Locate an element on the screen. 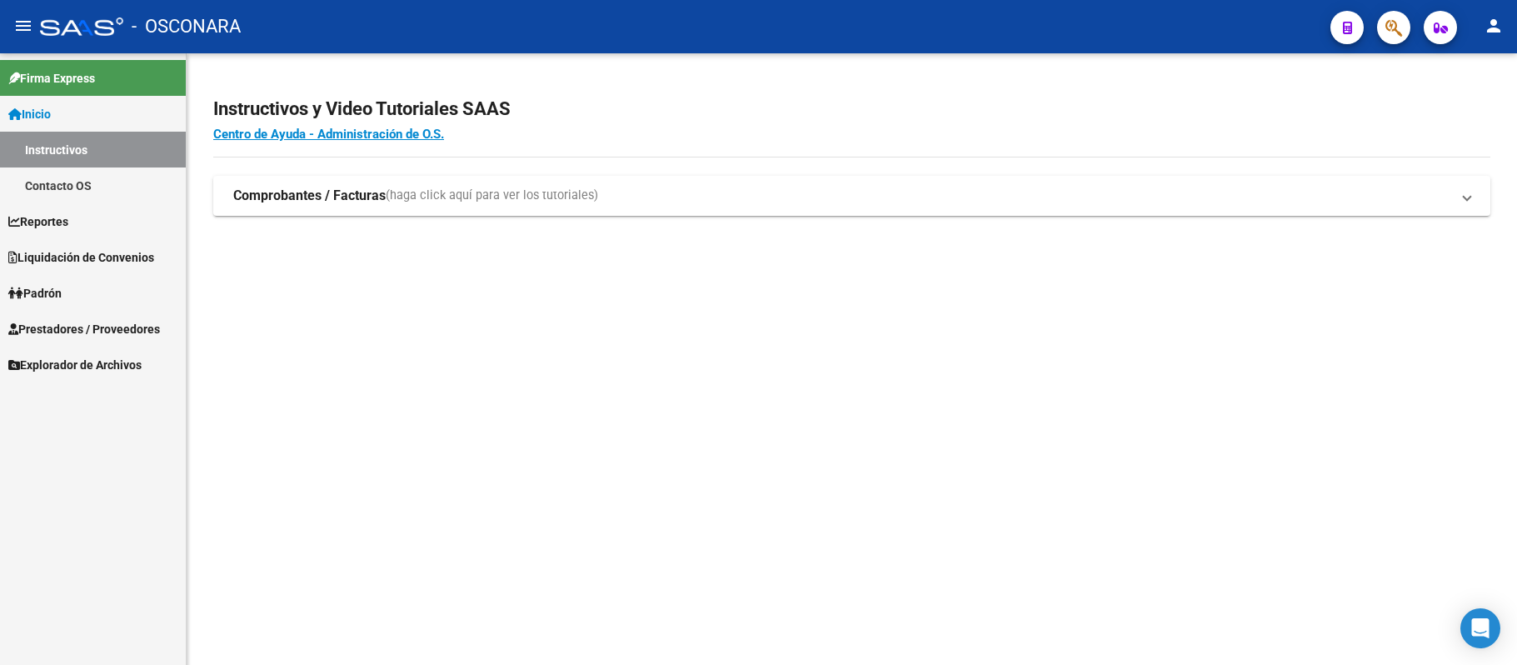 The height and width of the screenshot is (665, 1517). span: Firma Express is located at coordinates (52, 78).